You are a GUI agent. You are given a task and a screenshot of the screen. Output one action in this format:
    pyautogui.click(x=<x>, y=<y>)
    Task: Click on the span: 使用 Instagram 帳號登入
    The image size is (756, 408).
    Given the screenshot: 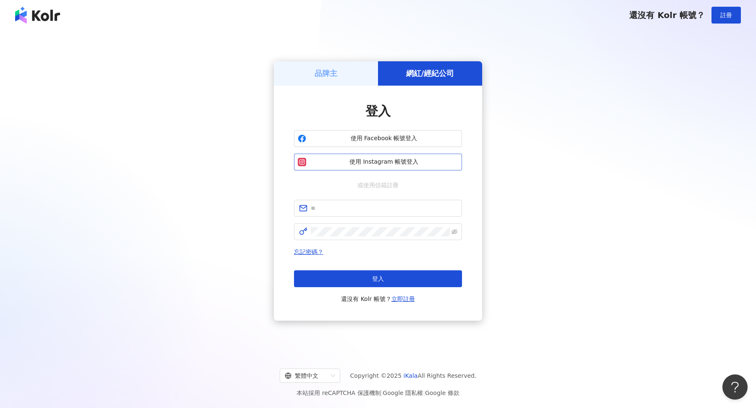 What is the action you would take?
    pyautogui.click(x=384, y=162)
    